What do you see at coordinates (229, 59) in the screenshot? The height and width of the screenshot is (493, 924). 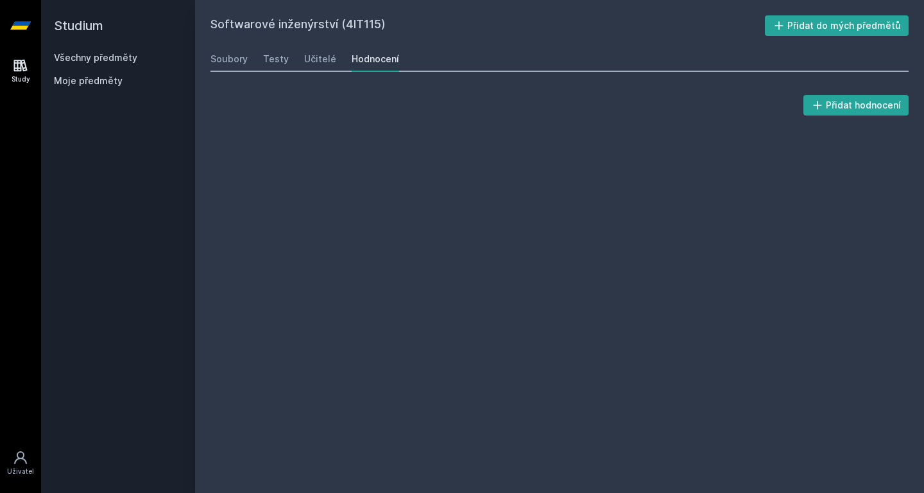 I see `a: Soubory` at bounding box center [229, 59].